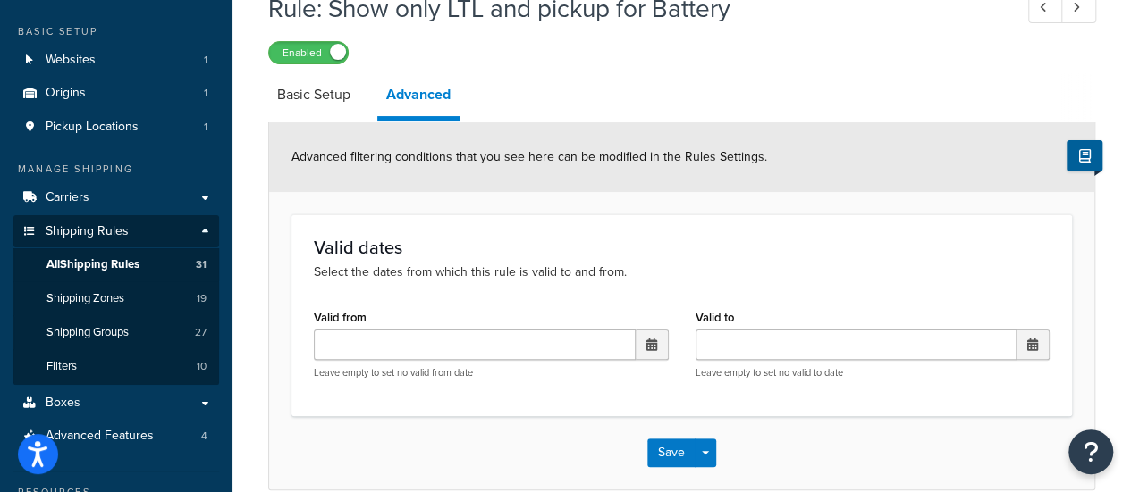 This screenshot has height=492, width=1131. I want to click on a: Pickup Locations1, so click(116, 127).